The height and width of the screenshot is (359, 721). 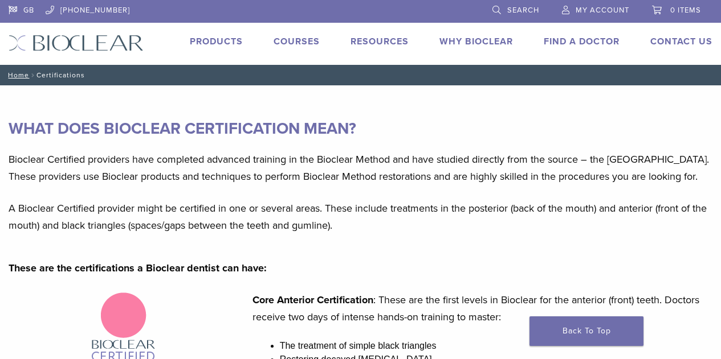 What do you see at coordinates (379, 42) in the screenshot?
I see `a: Resources` at bounding box center [379, 42].